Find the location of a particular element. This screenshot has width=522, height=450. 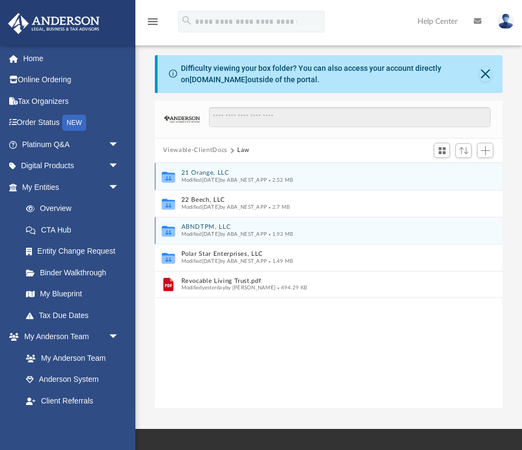

a: Platinum Q&Aarrow_drop_down is located at coordinates (71, 145).